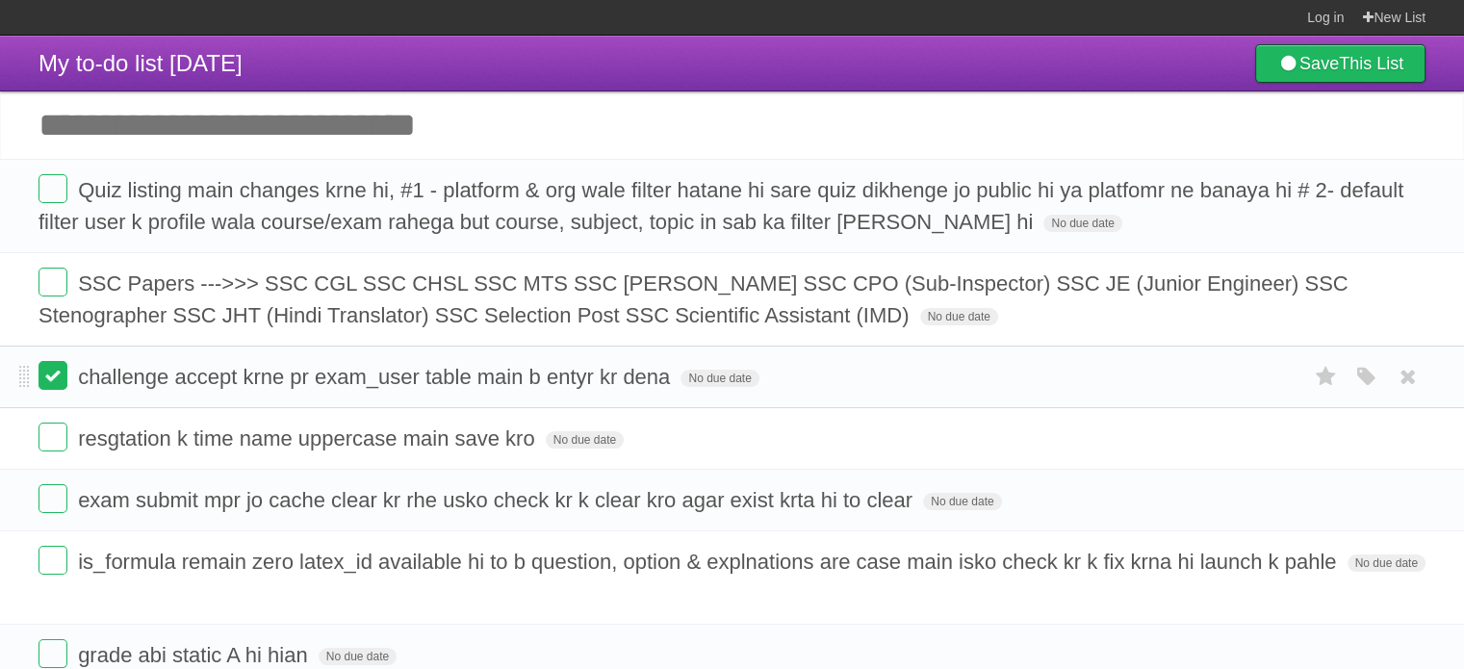  Describe the element at coordinates (376, 376) in the screenshot. I see `span: challenge accept krne pr exam_user table main b entyr kr dena` at that location.